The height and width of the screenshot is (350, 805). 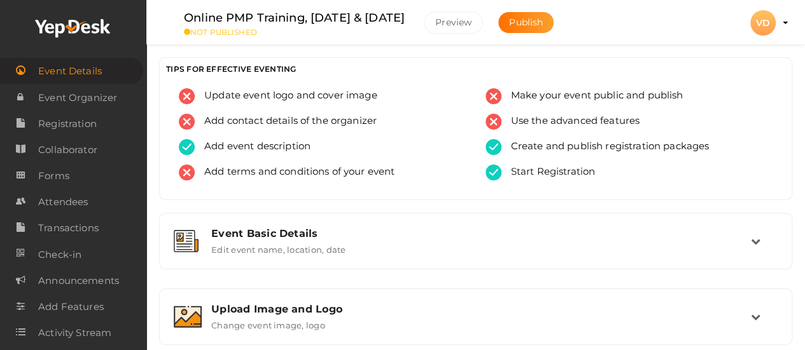 What do you see at coordinates (763, 23) in the screenshot?
I see `profile-pic: VD` at bounding box center [763, 23].